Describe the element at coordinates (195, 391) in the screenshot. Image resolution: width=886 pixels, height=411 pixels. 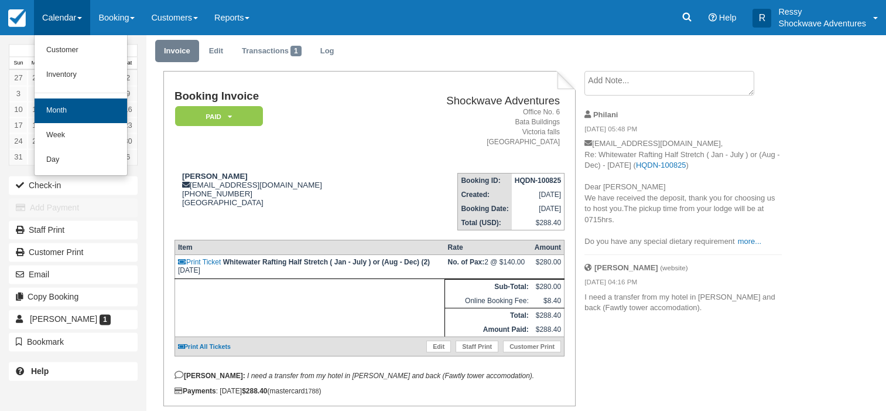
I see `strong: Payments` at that location.